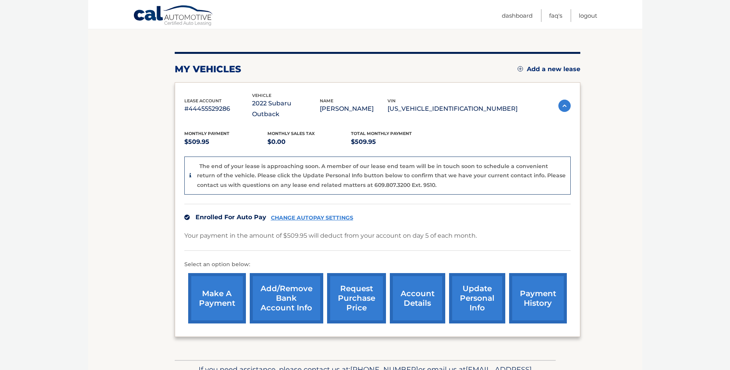 The image size is (730, 370). What do you see at coordinates (203, 101) in the screenshot?
I see `span: lease account` at bounding box center [203, 101].